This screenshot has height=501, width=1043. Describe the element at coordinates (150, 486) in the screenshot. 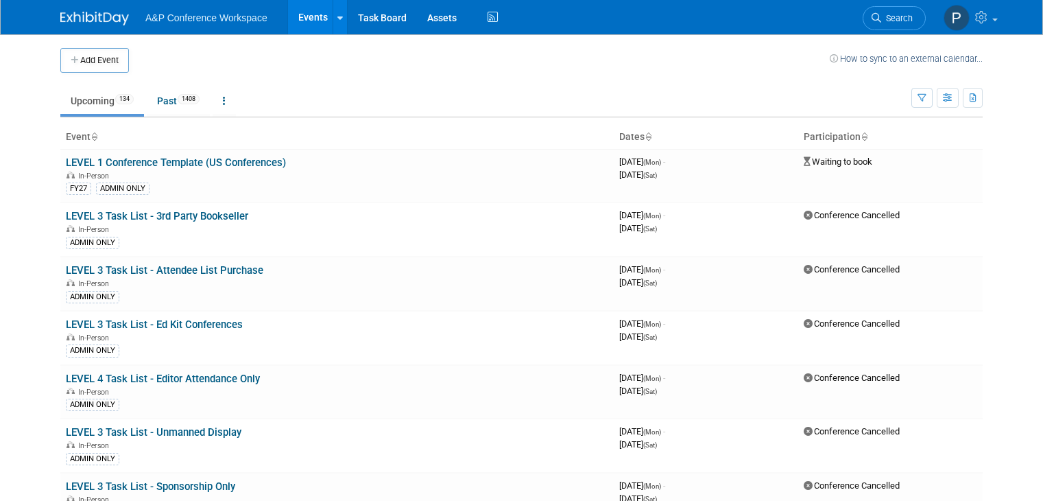

I see `a: LEVEL 3 Task List - Sponsorship Only` at that location.